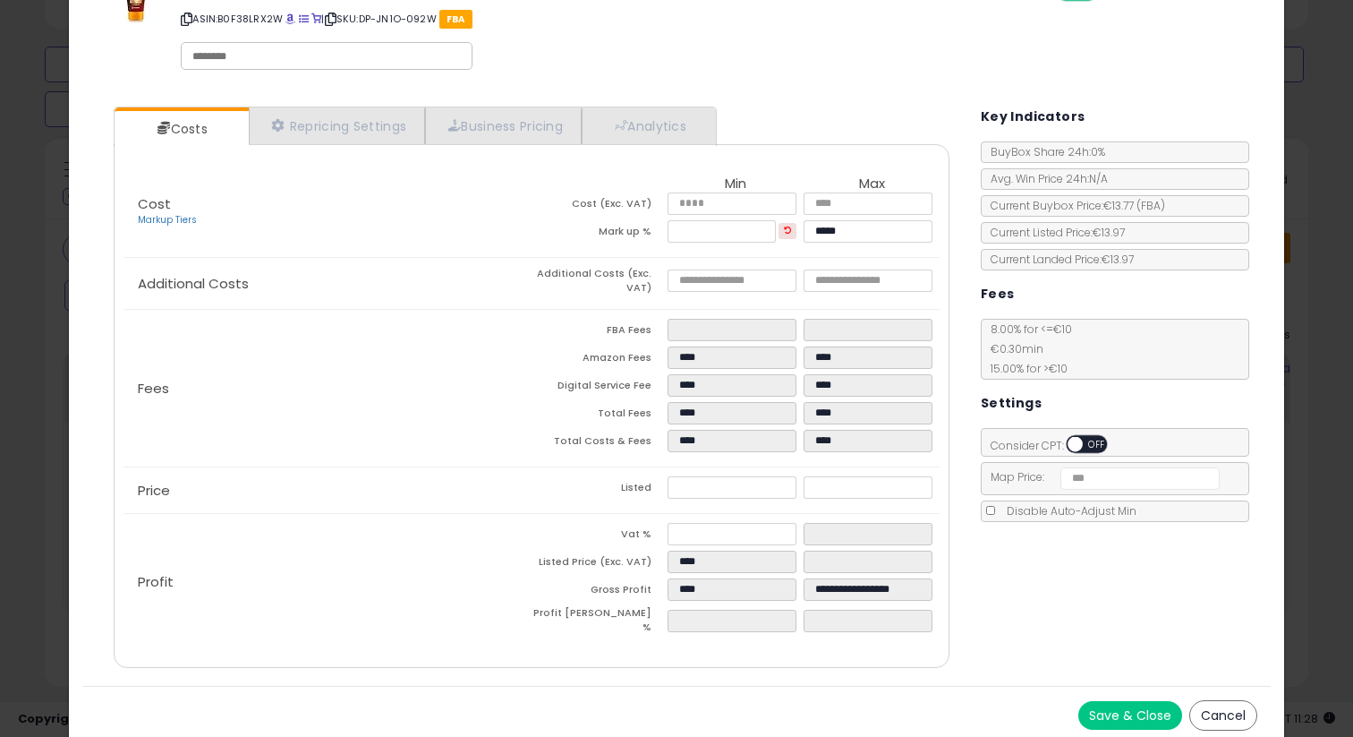  I want to click on button: Save & Close, so click(1130, 715).